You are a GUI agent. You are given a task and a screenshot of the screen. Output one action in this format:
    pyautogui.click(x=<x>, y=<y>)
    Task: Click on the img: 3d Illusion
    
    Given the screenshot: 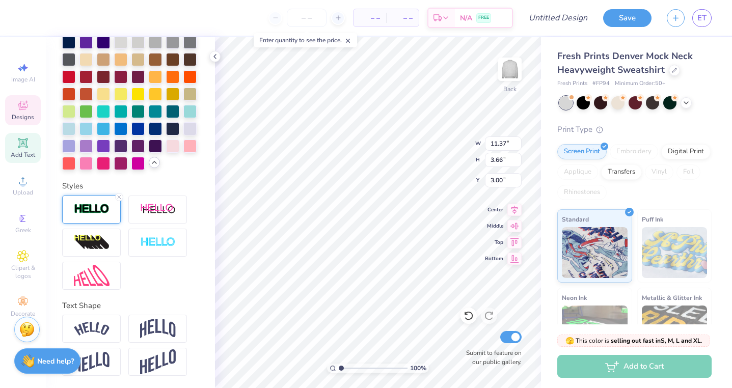 What is the action you would take?
    pyautogui.click(x=92, y=243)
    